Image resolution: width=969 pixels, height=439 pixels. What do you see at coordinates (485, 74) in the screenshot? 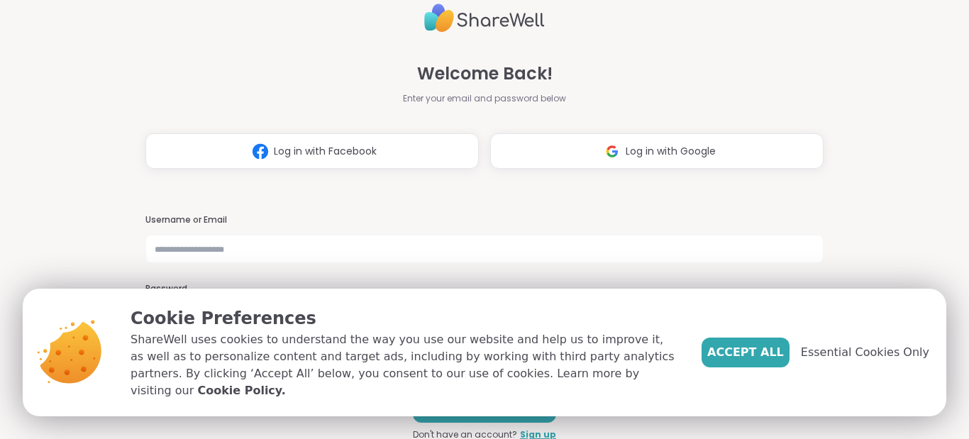
I see `span: Welcome Back!` at bounding box center [485, 74].